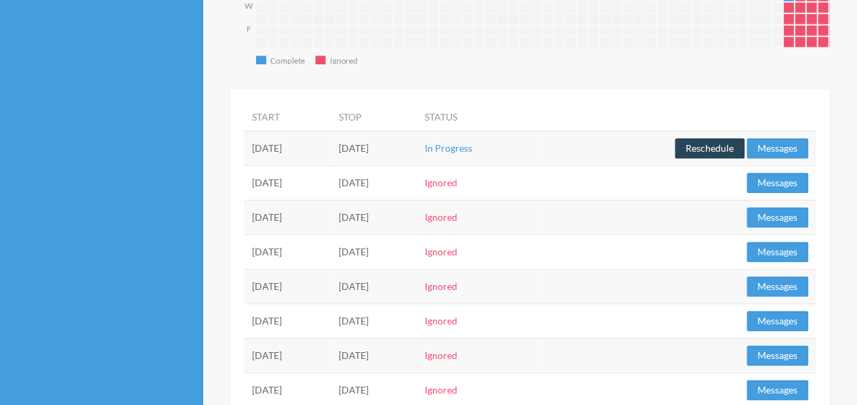 The image size is (857, 405). What do you see at coordinates (344, 61) in the screenshot?
I see `text: Ignored` at bounding box center [344, 61].